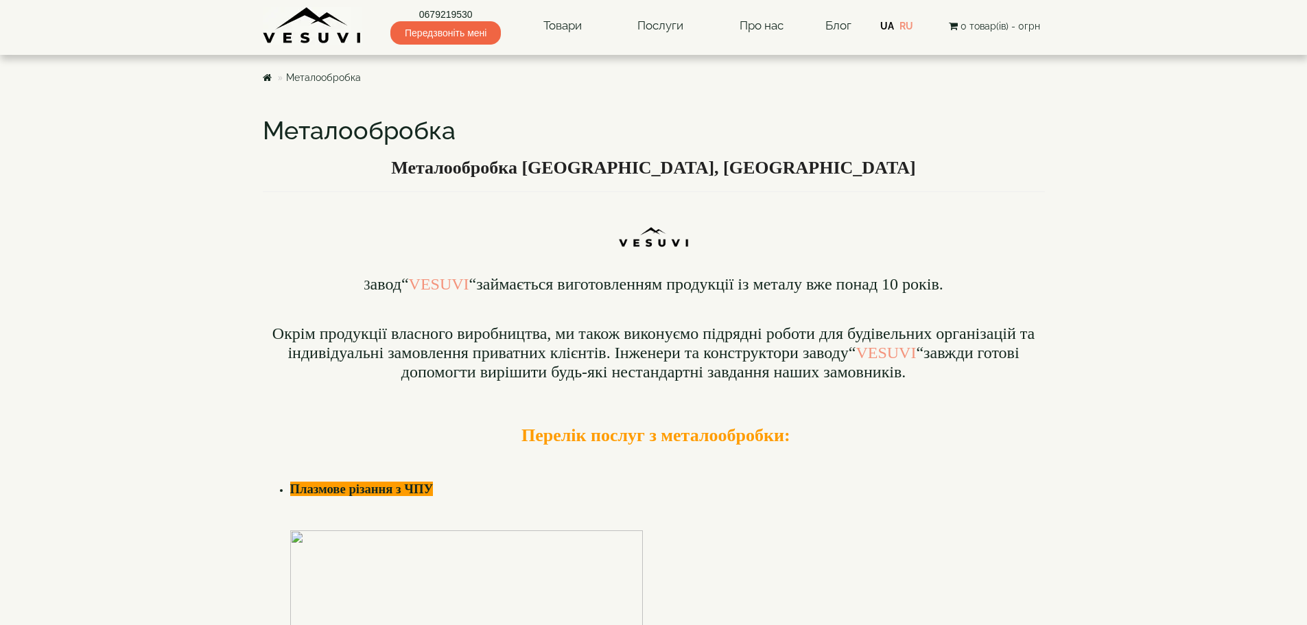 This screenshot has height=625, width=1307. I want to click on span: 0 товар(ів) - 0грн, so click(1000, 26).